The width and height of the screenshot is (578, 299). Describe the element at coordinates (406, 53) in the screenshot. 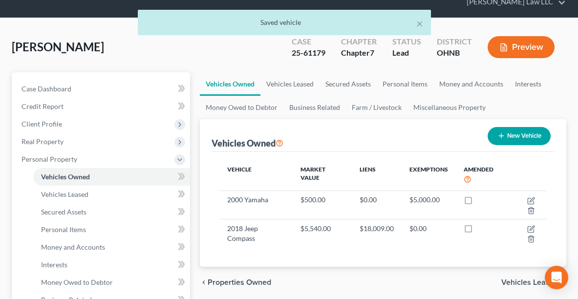

I see `div: Lead` at that location.